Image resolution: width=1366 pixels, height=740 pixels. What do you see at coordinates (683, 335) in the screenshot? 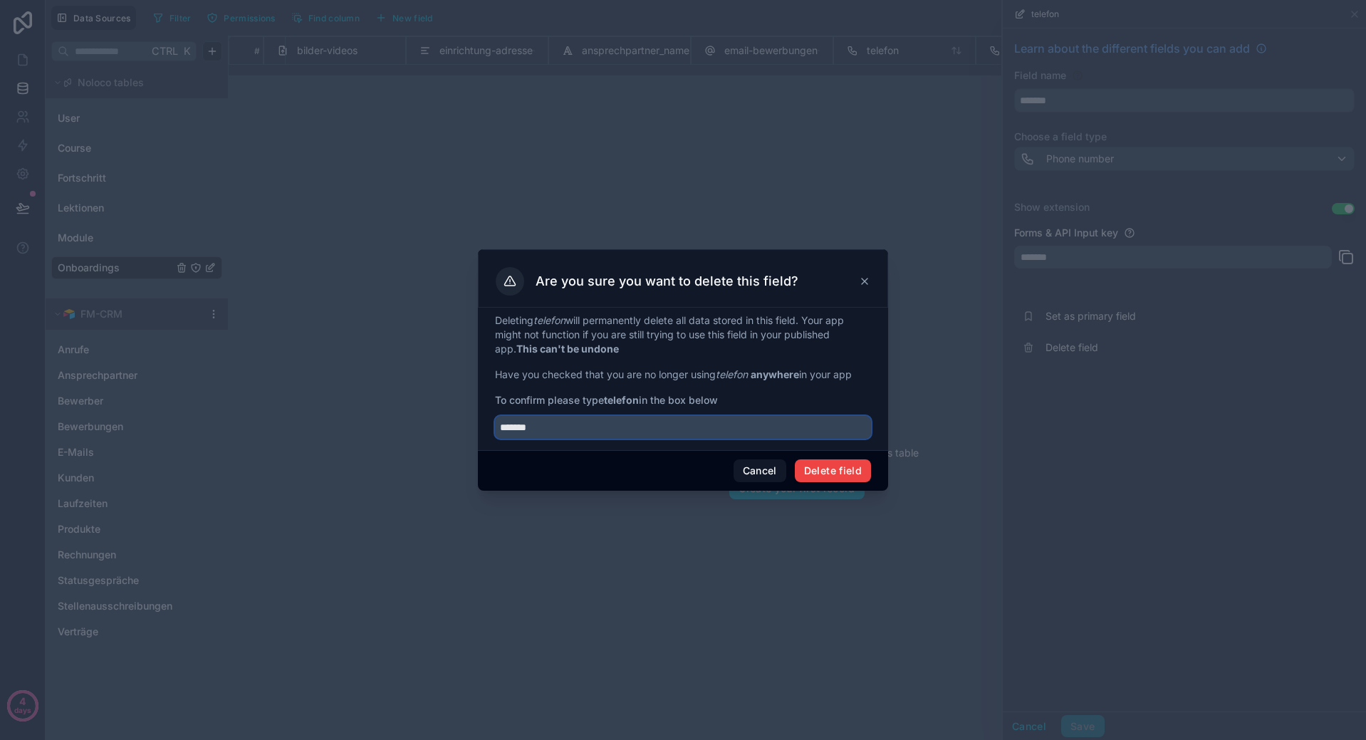
I see `p: Deleting will permanently delete all data stored in this field. Your app might not function if yo...` at bounding box center [683, 335].